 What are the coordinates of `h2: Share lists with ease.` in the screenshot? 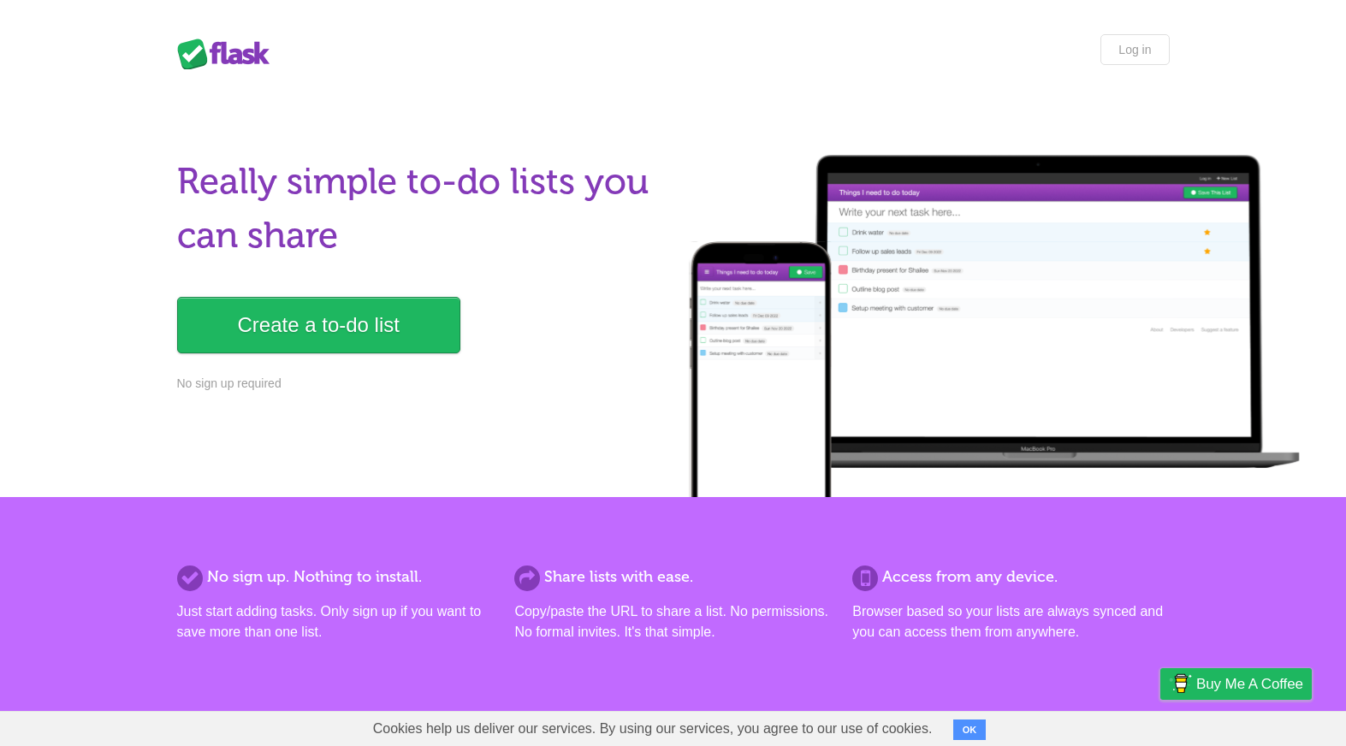 It's located at (673, 577).